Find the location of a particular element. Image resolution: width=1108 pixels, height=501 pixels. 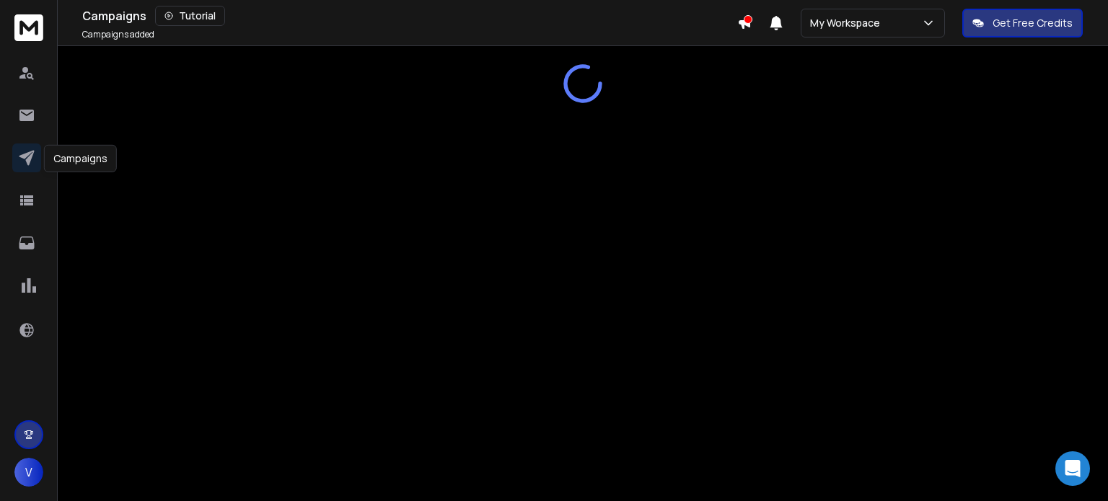

p: Campaigns added is located at coordinates (118, 35).